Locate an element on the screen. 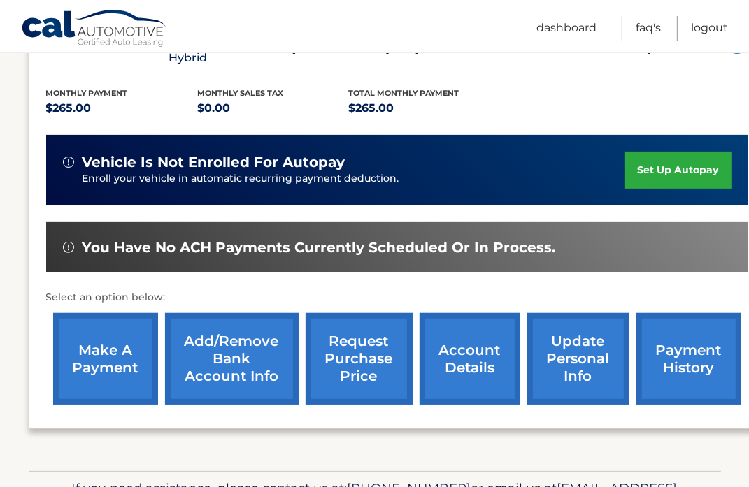 Image resolution: width=749 pixels, height=487 pixels. a: request purchase price is located at coordinates (359, 359).